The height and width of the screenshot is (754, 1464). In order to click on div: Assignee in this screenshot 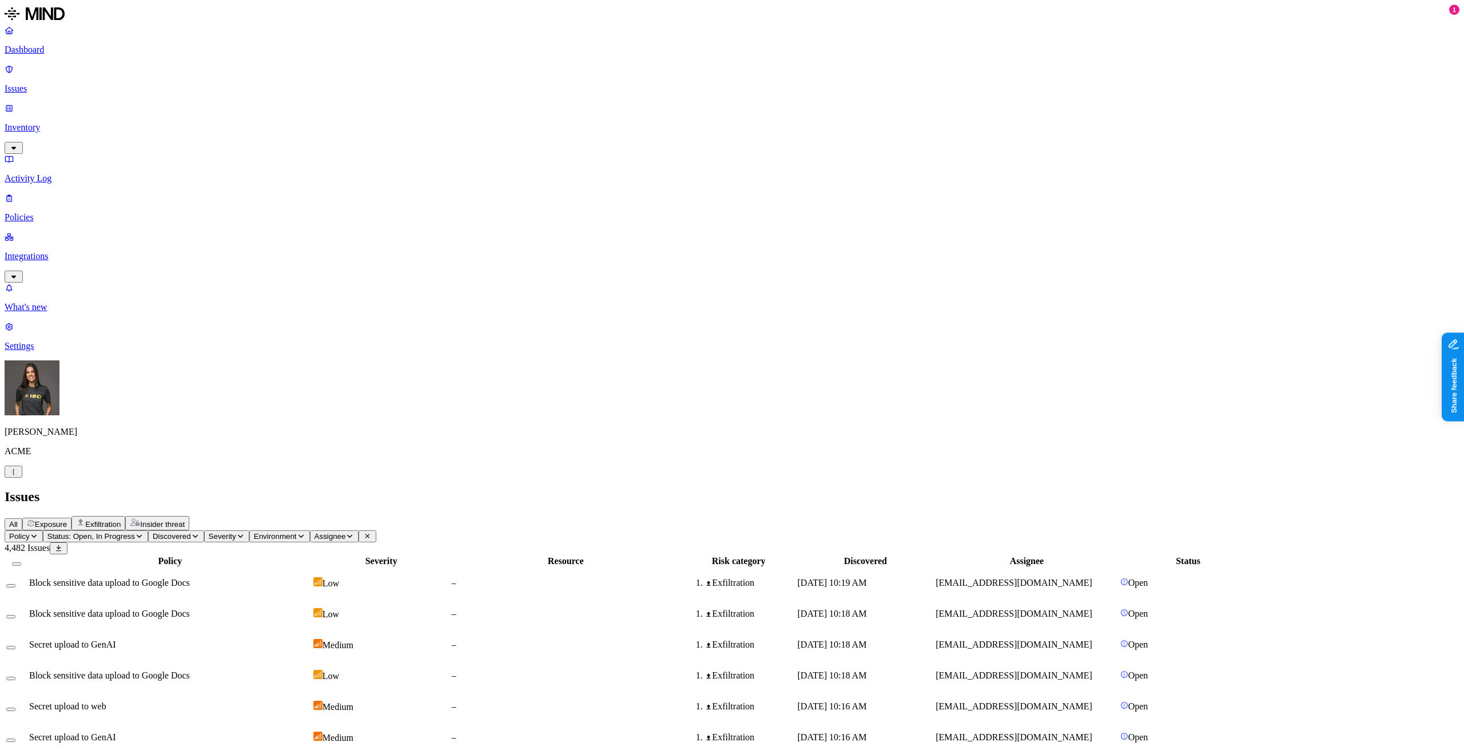, I will do `click(1026, 561)`.